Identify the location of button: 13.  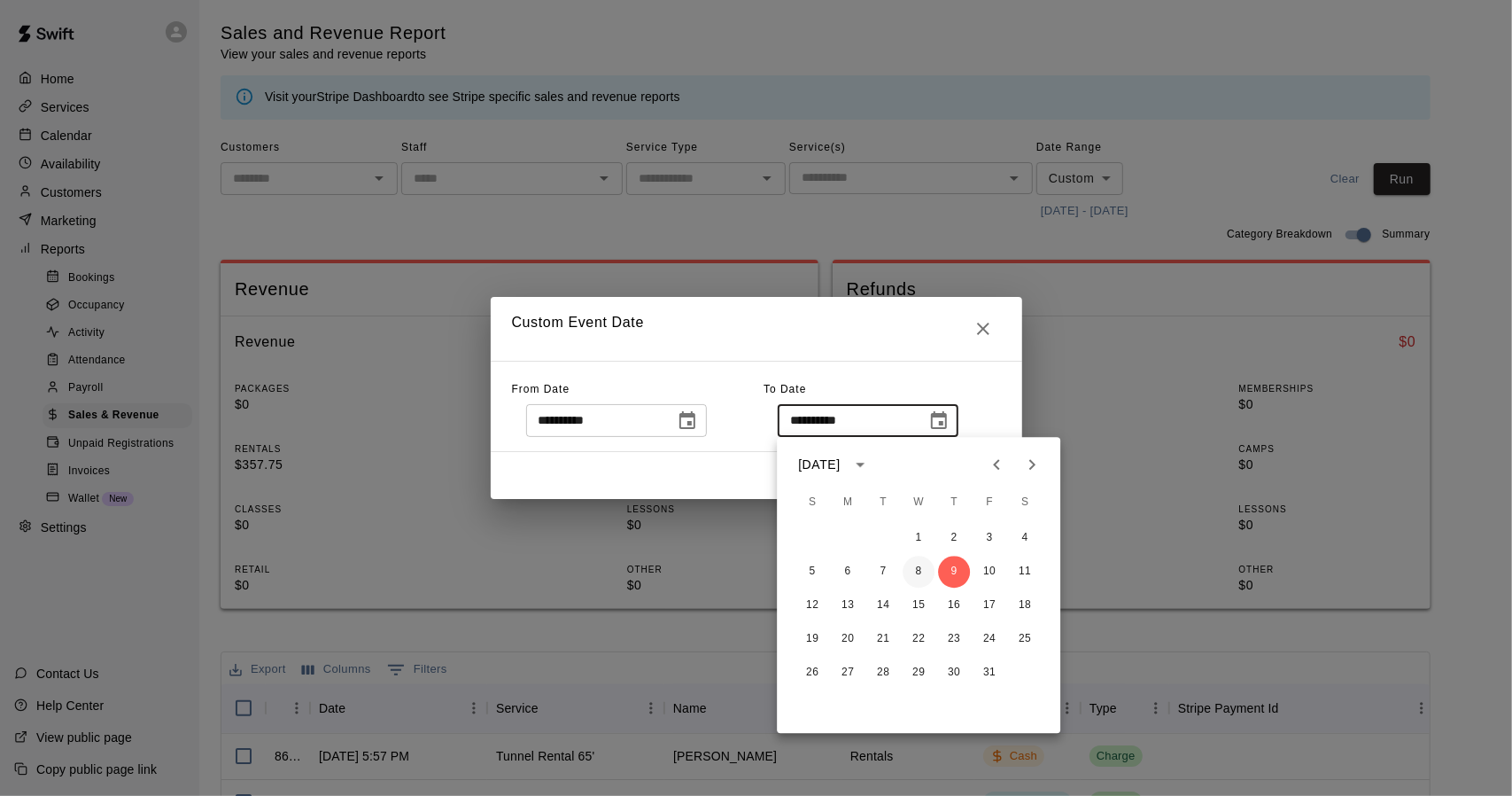
(848, 605).